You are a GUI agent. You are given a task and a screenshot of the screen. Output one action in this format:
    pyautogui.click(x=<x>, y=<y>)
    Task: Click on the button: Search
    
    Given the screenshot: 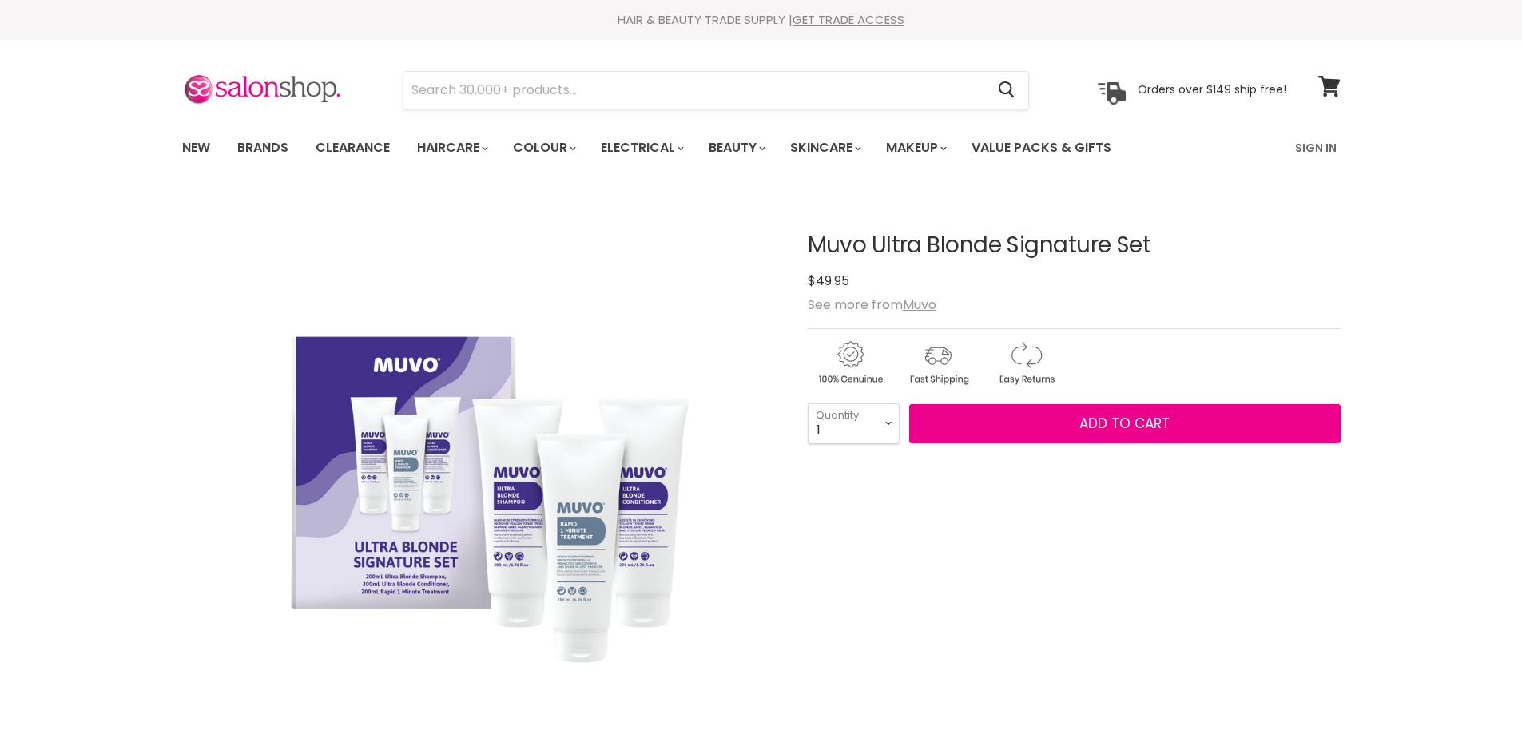 What is the action you would take?
    pyautogui.click(x=1007, y=90)
    